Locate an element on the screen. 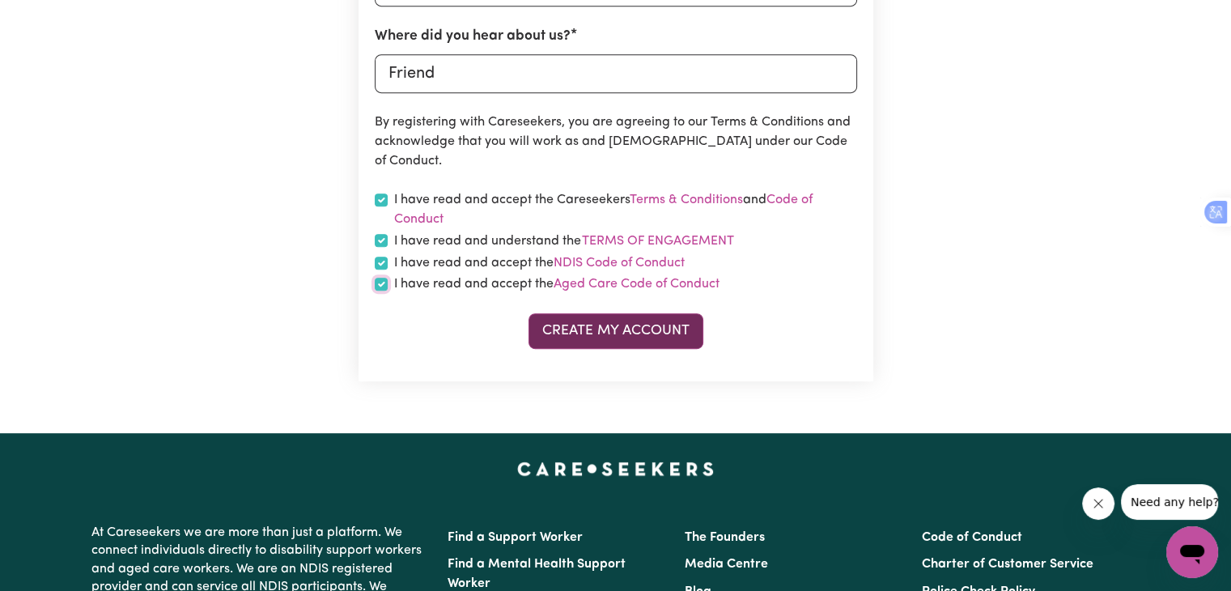  button: Create My Account is located at coordinates (616, 331).